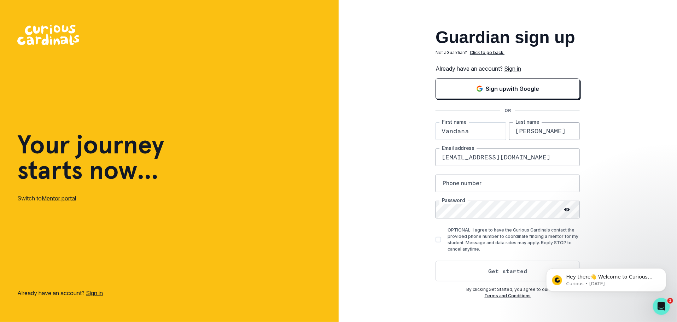 The height and width of the screenshot is (322, 677). What do you see at coordinates (22, 27) in the screenshot?
I see `img: Profile image for Curious` at bounding box center [22, 27].